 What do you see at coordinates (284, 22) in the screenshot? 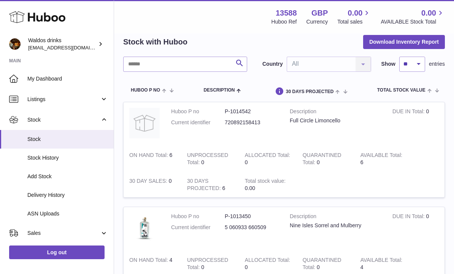
I see `div: Huboo Ref` at bounding box center [284, 22].